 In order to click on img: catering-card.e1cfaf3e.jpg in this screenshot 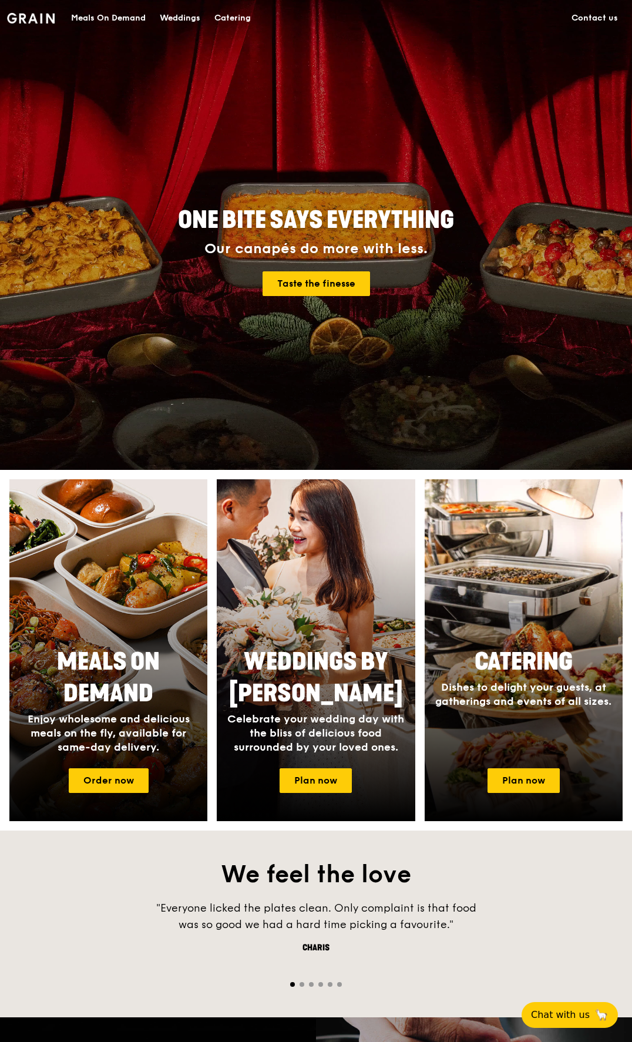, I will do `click(523, 650)`.